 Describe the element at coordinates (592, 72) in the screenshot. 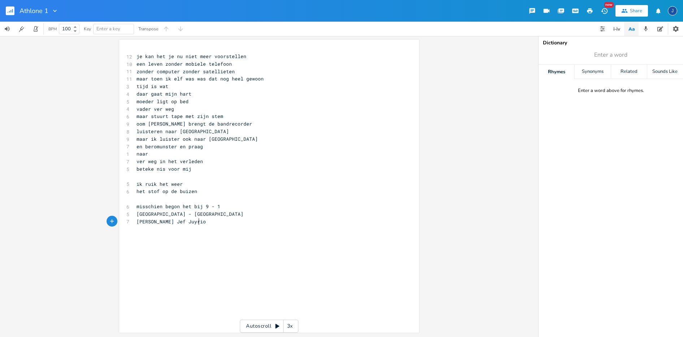

I see `div: Synonyms` at that location.